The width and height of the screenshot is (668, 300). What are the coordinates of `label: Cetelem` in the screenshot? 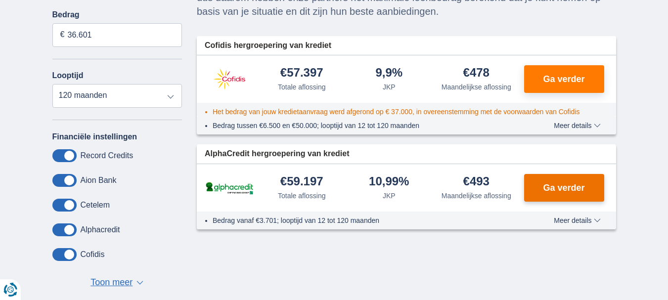 It's located at (95, 205).